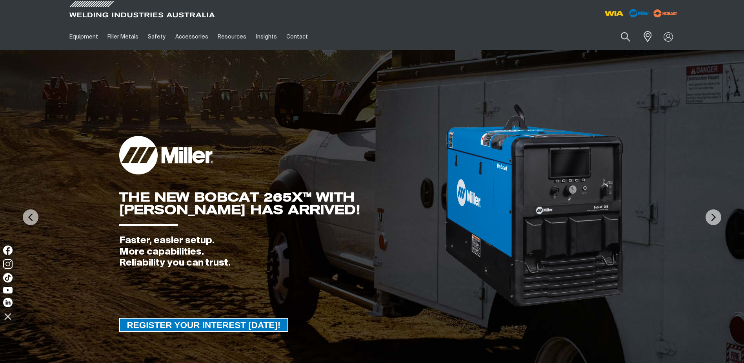  What do you see at coordinates (157, 36) in the screenshot?
I see `a: Safety` at bounding box center [157, 36].